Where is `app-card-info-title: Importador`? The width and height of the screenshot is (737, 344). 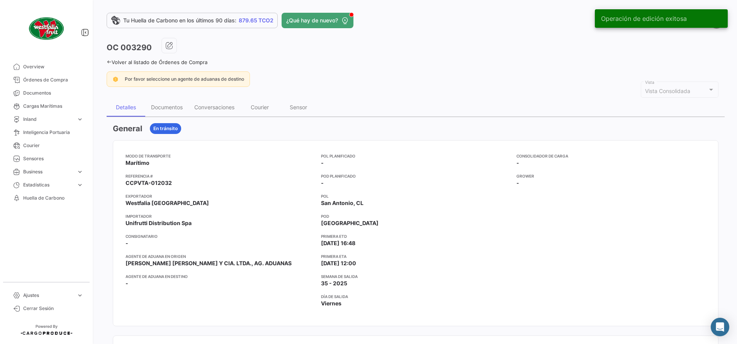 app-card-info-title: Importador is located at coordinates (220, 216).